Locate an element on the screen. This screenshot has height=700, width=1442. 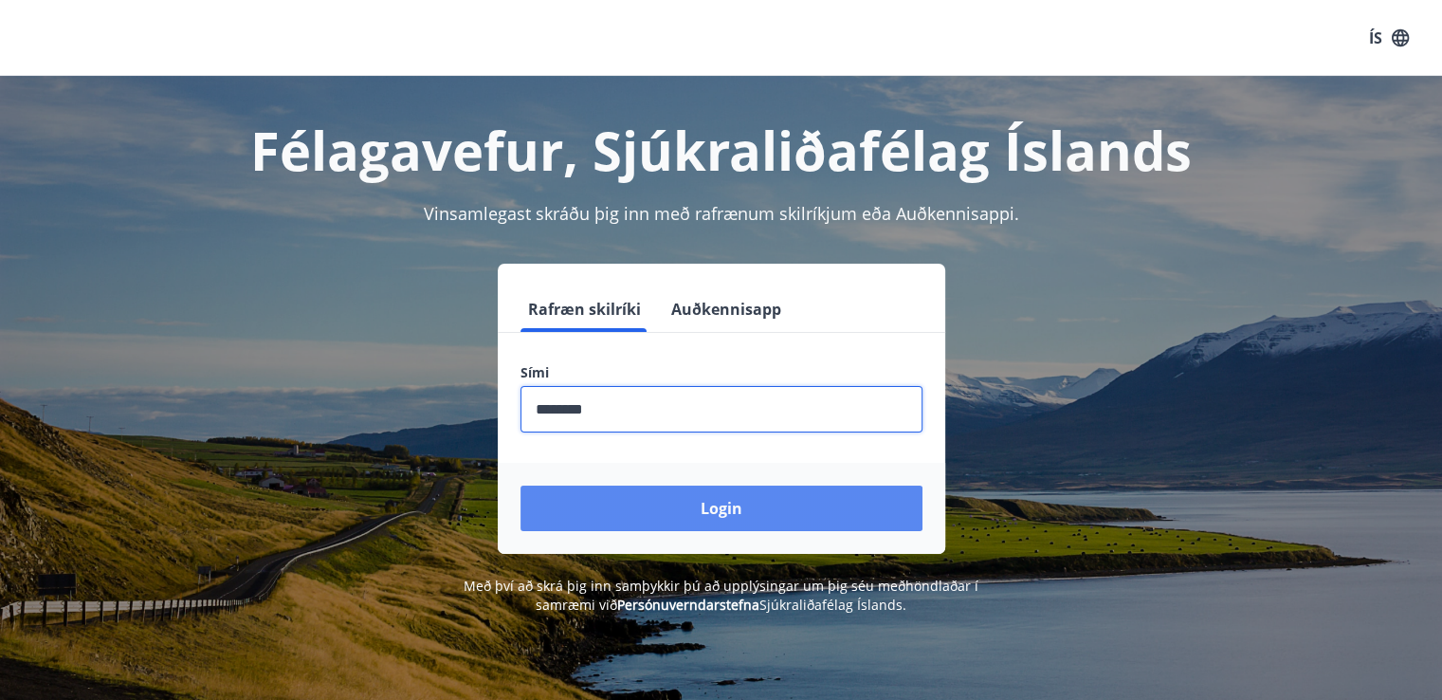
label: Sími is located at coordinates (721, 373).